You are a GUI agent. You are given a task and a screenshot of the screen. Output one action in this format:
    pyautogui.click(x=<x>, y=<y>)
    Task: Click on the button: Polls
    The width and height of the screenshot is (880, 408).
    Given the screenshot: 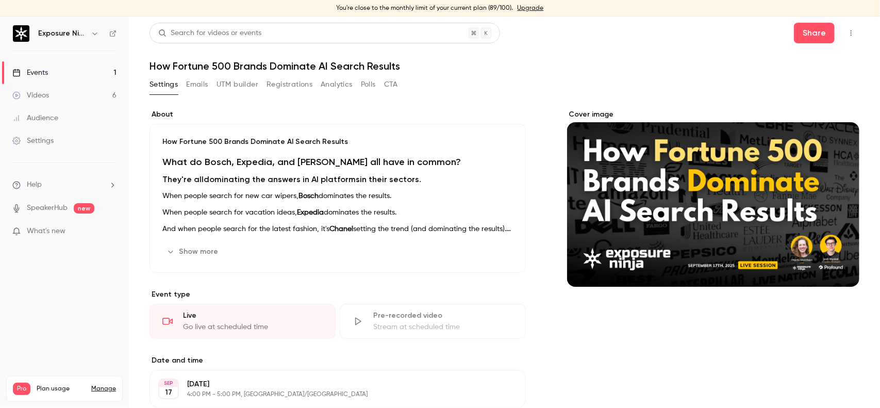 What is the action you would take?
    pyautogui.click(x=368, y=85)
    